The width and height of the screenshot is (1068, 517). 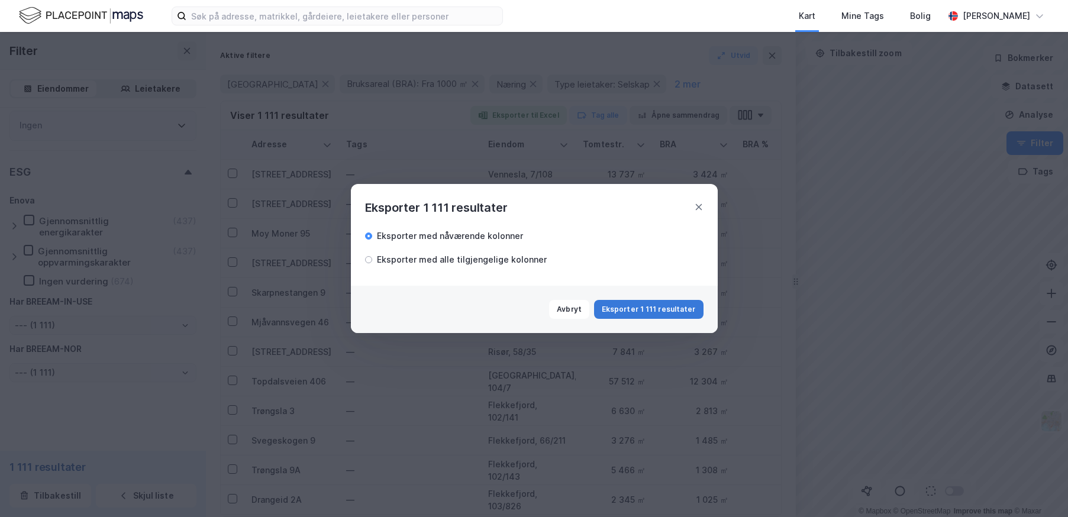 I want to click on button: Avbryt, so click(x=569, y=309).